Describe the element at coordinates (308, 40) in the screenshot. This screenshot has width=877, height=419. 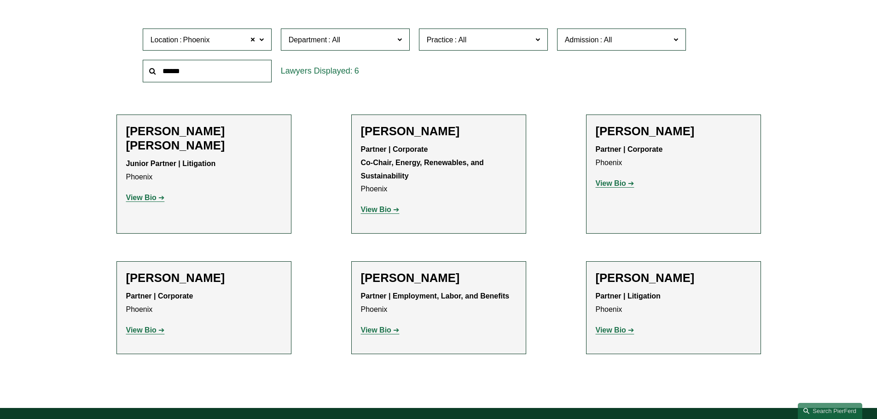
I see `span: Department` at that location.